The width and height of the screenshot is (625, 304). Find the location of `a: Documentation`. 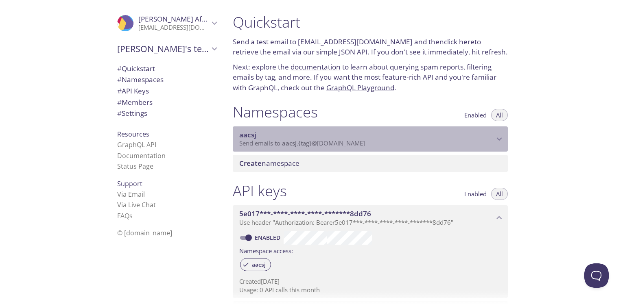

a: Documentation is located at coordinates (141, 156).